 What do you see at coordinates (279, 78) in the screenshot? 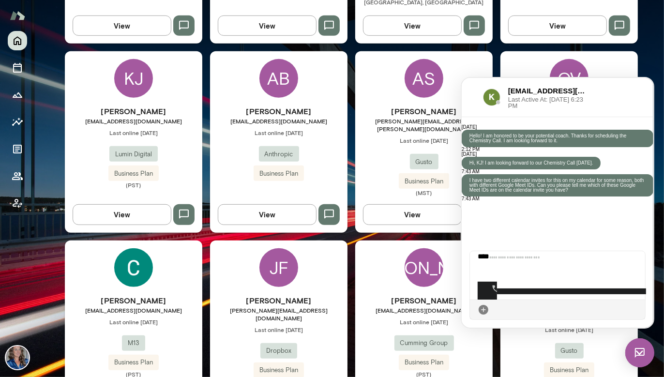
I see `div: AB` at bounding box center [279, 78].